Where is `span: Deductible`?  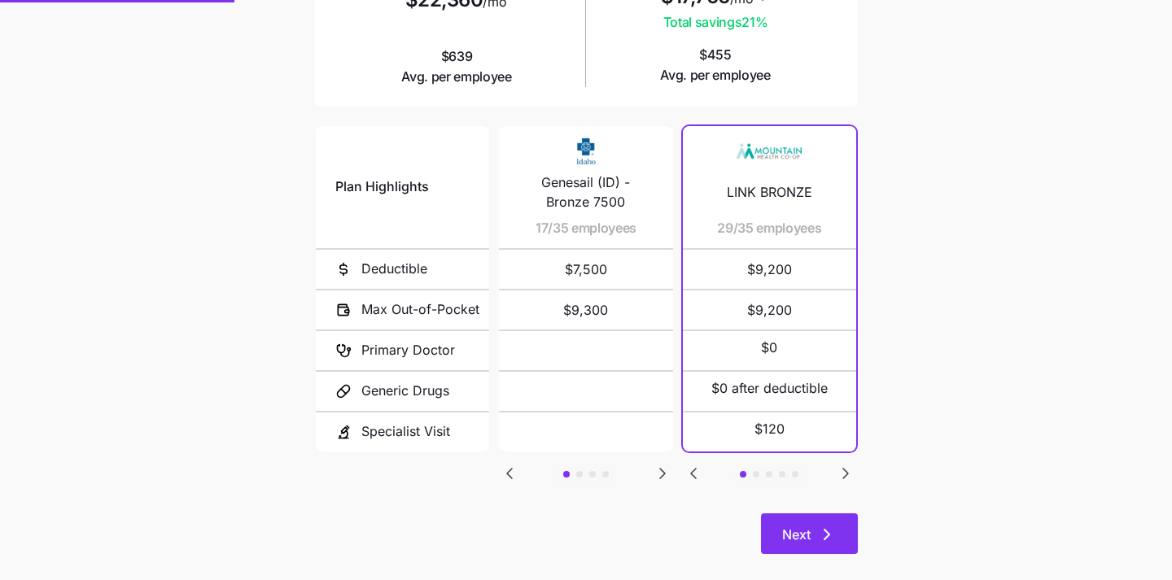
span: Deductible is located at coordinates (394, 269).